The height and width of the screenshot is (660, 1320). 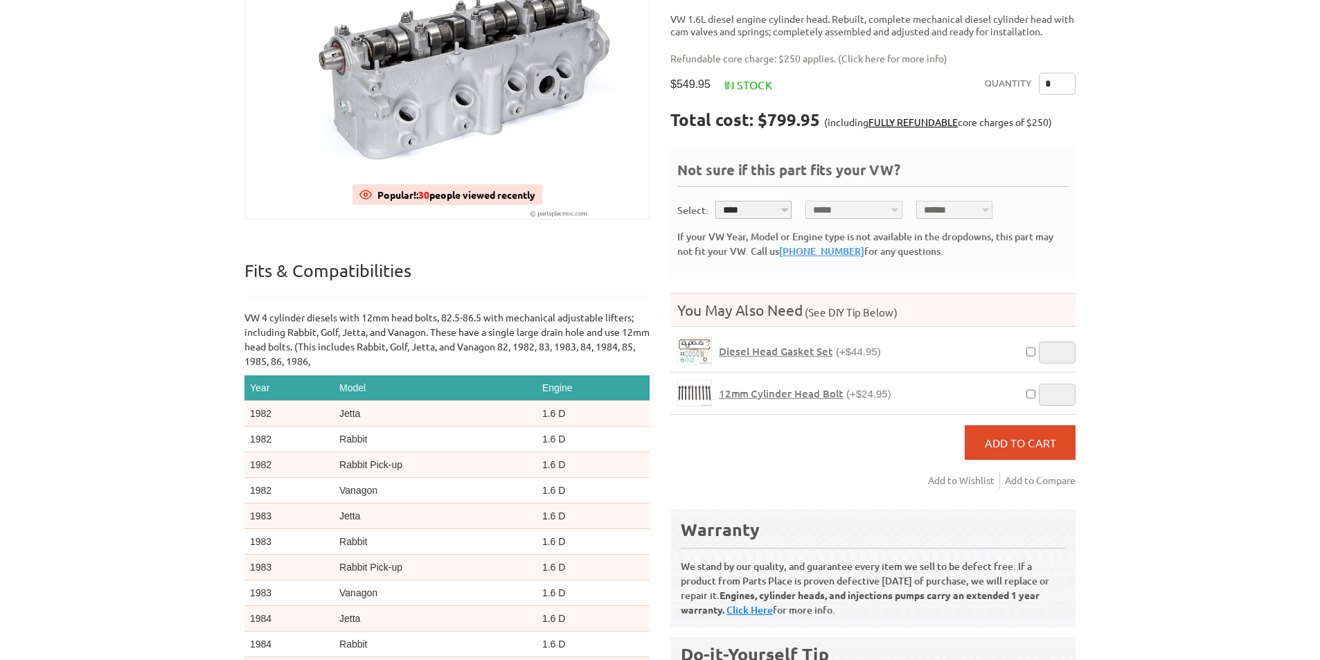 I want to click on a: Diesel Head Gasket Set(+$44.95), so click(x=800, y=351).